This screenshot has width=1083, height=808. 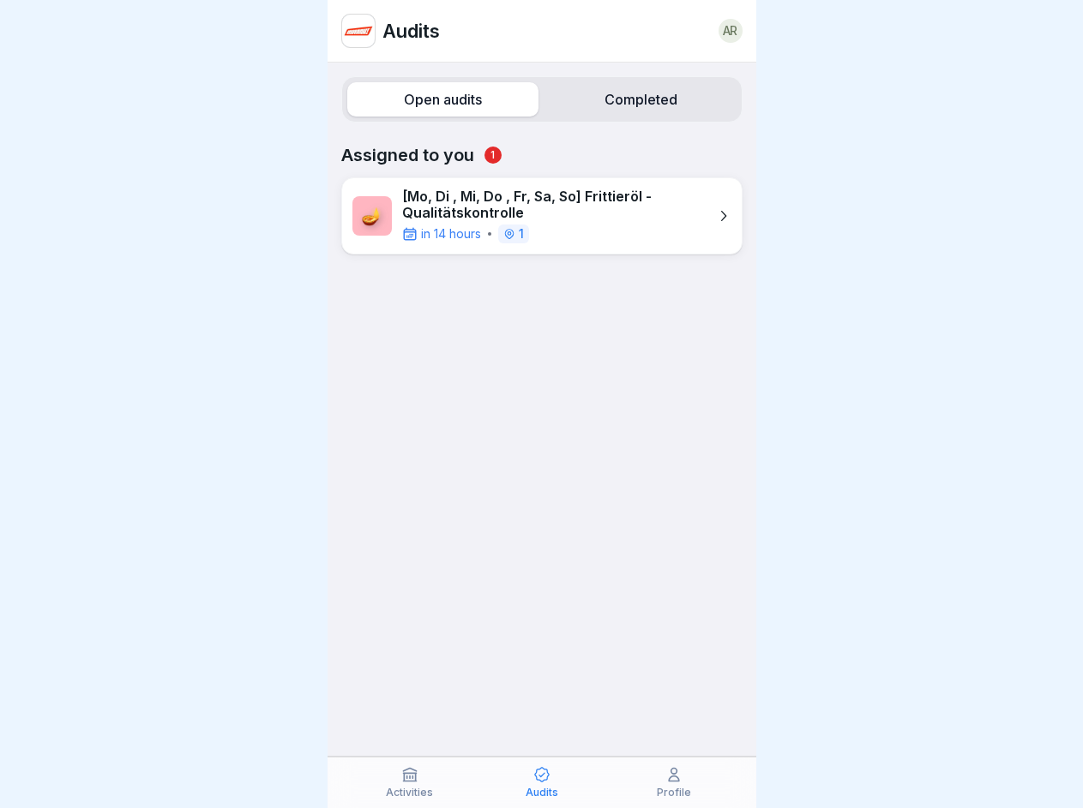 What do you see at coordinates (542, 155) in the screenshot?
I see `p: Assigned to you` at bounding box center [542, 155].